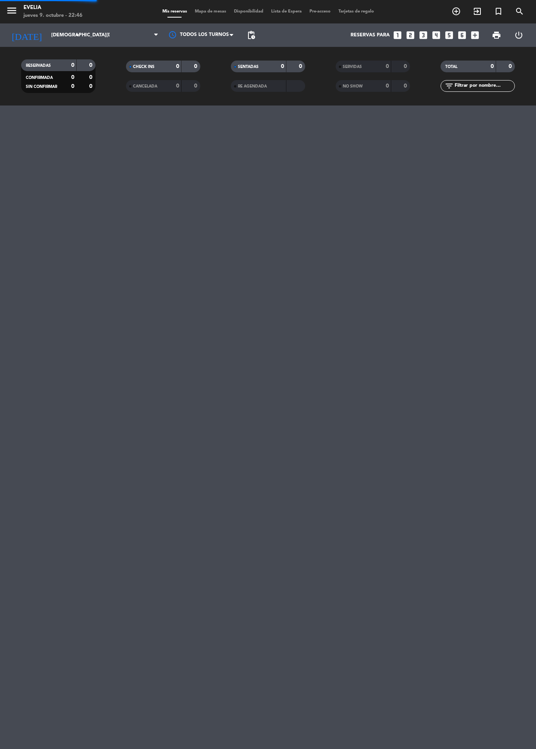  Describe the element at coordinates (484, 86) in the screenshot. I see `input: Filtrar por nombre...` at that location.